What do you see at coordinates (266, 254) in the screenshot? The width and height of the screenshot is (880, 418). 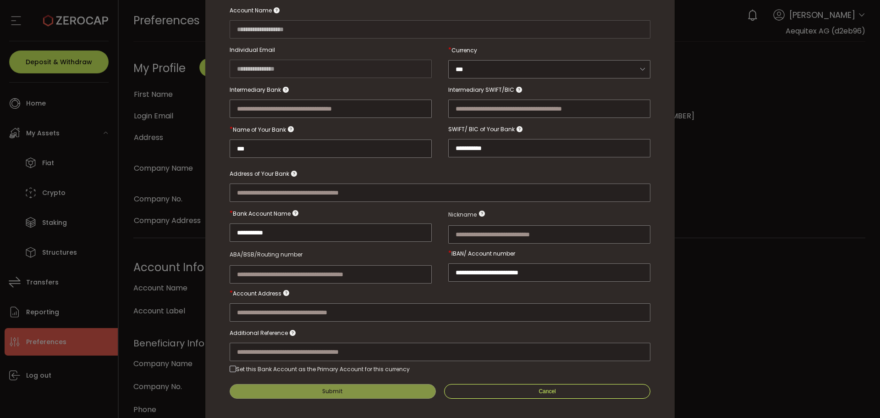 I see `span: ABA/BSB/Routing number` at bounding box center [266, 254].